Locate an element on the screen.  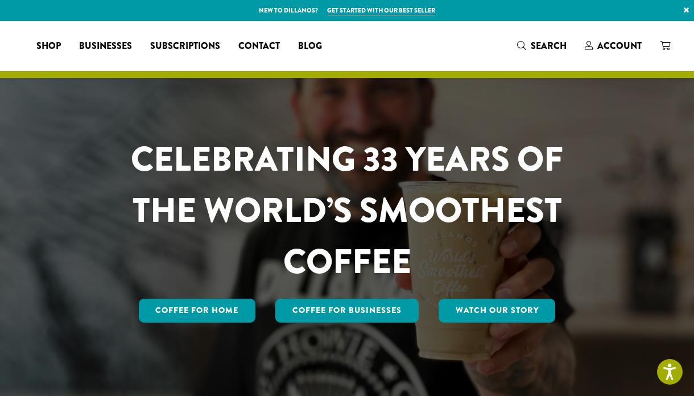
span: Account is located at coordinates (619, 45).